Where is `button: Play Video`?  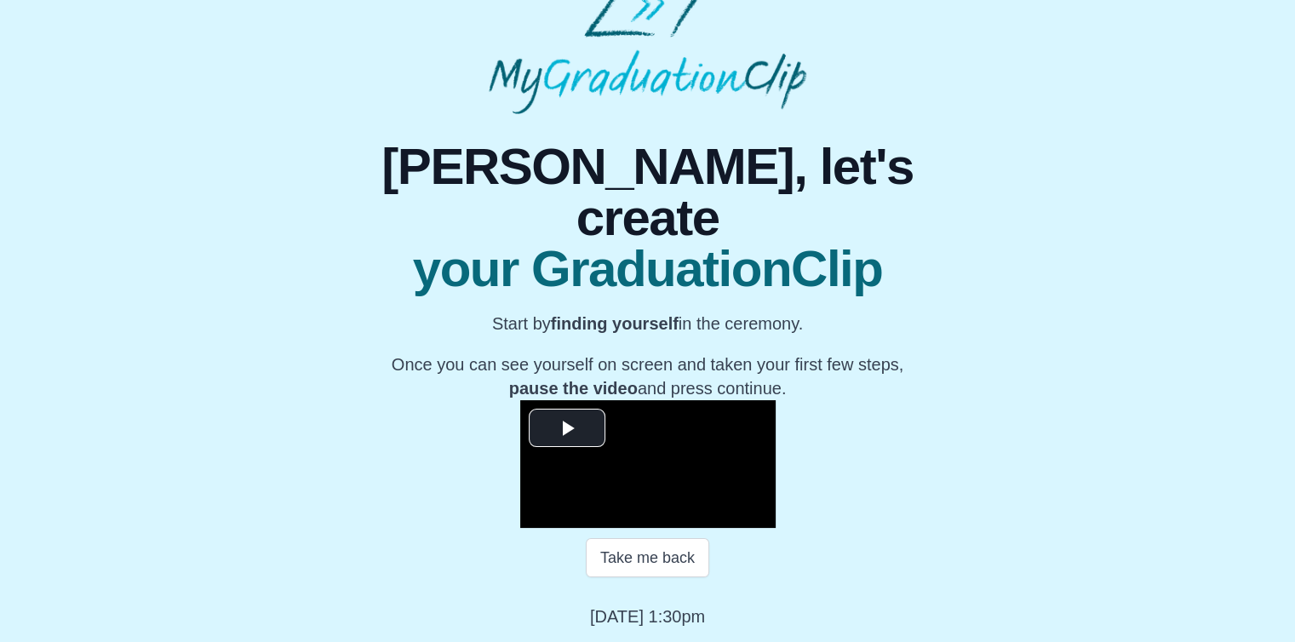
button: Play Video is located at coordinates (567, 427).